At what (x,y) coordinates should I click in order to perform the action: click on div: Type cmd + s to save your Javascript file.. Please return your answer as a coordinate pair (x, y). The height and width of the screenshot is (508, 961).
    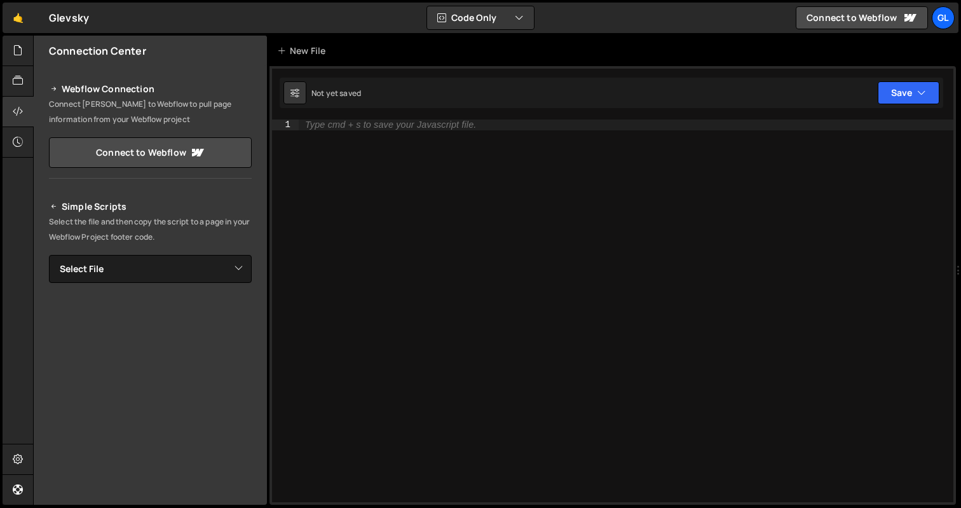
    Looking at the image, I should click on (390, 125).